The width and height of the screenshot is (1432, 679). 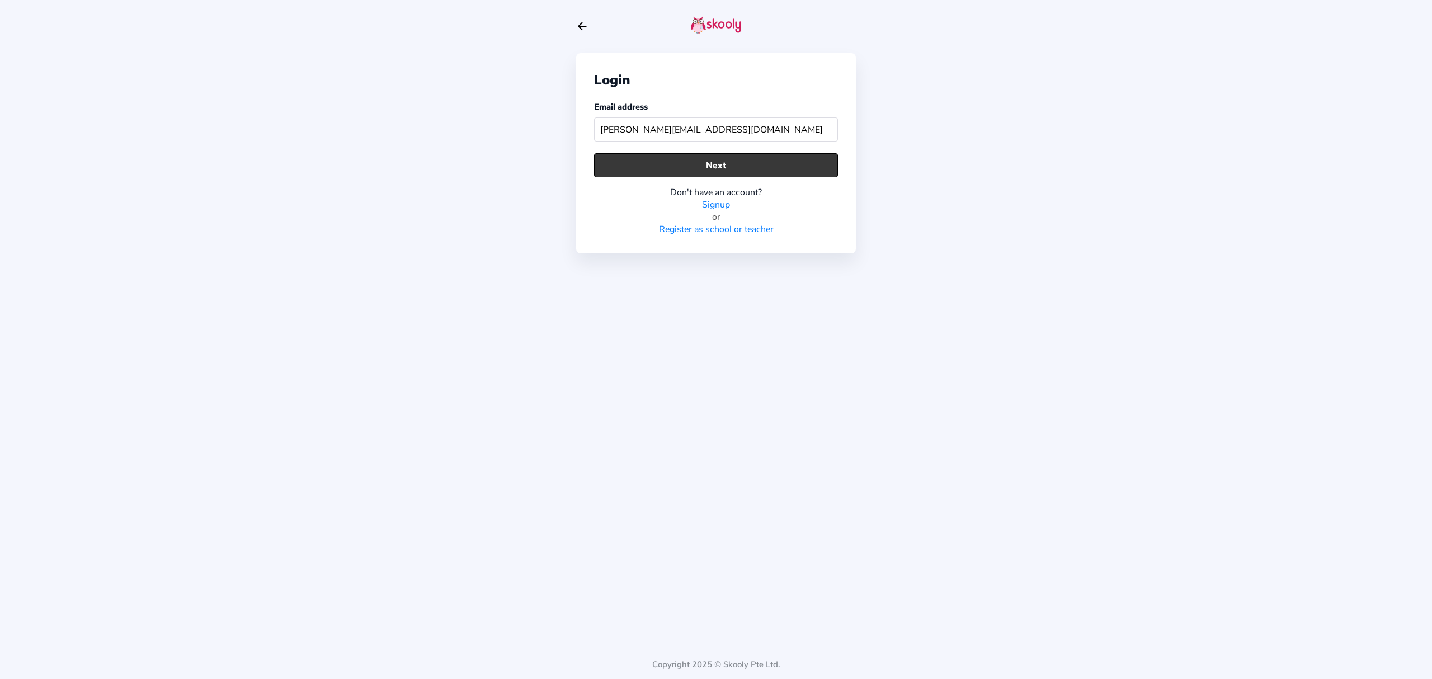 I want to click on label: Email address, so click(x=621, y=107).